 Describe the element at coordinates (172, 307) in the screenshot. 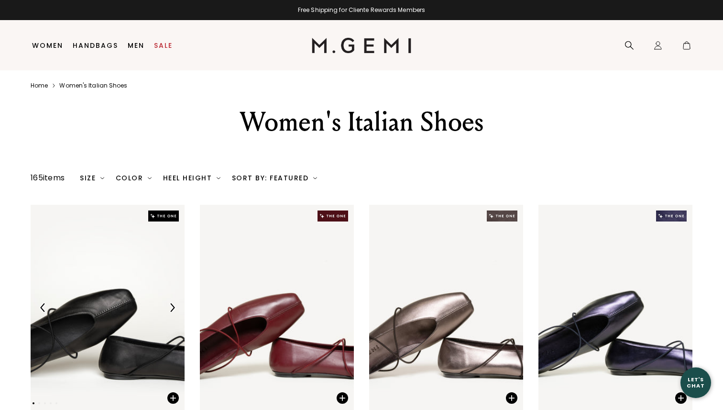

I see `img: Next Arrow` at that location.